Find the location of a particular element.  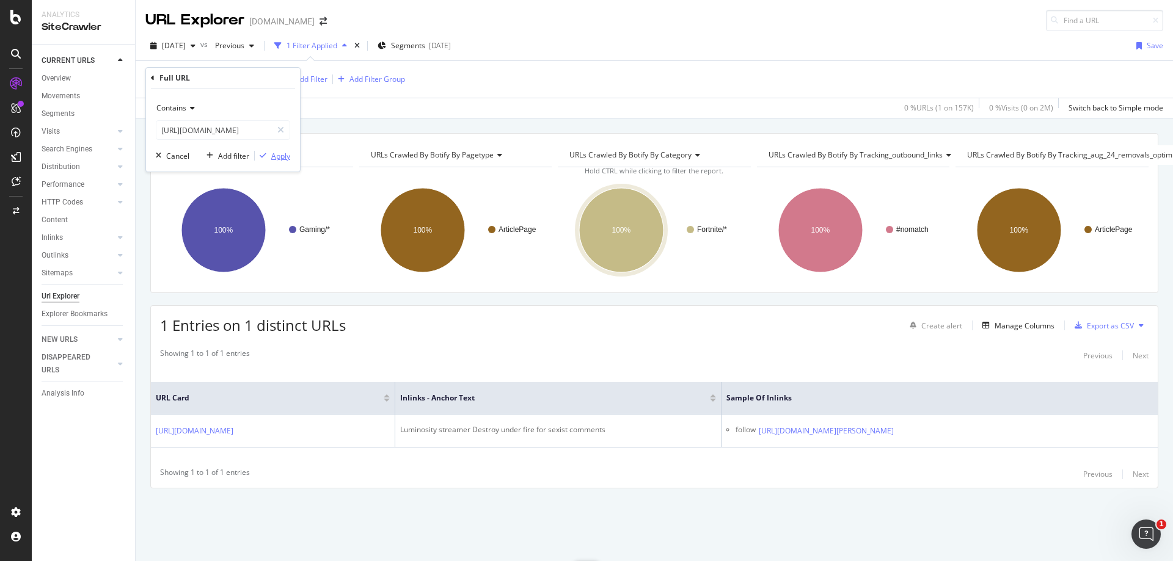

div: Analysis Info is located at coordinates (63, 393).